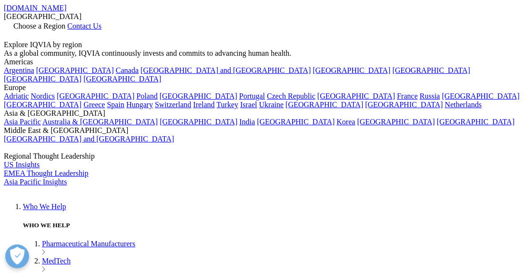 The image size is (528, 273). Describe the element at coordinates (173, 104) in the screenshot. I see `a: Switzerland` at that location.